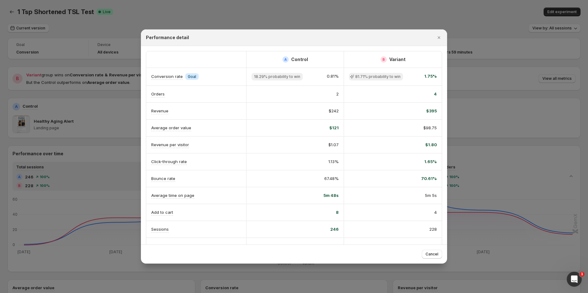 Image resolution: width=588 pixels, height=293 pixels. I want to click on span: 67.48%, so click(332, 178).